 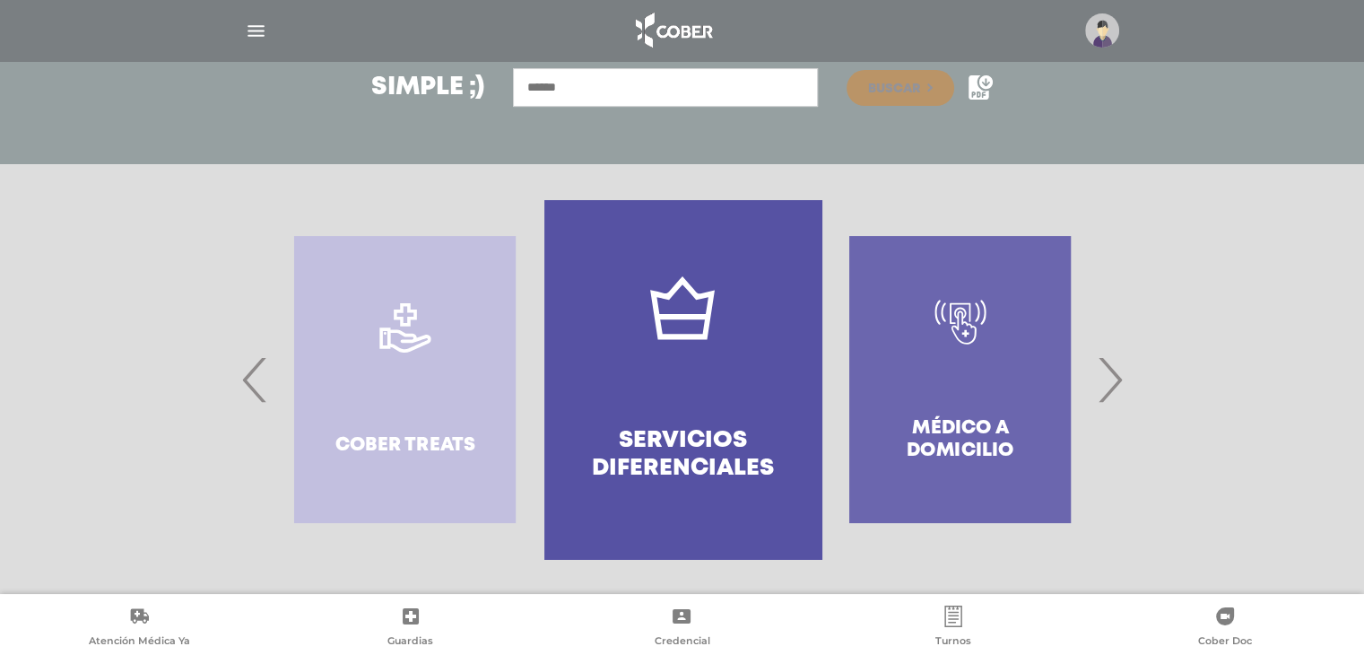 I want to click on span: Atención Médica Ya, so click(x=139, y=642).